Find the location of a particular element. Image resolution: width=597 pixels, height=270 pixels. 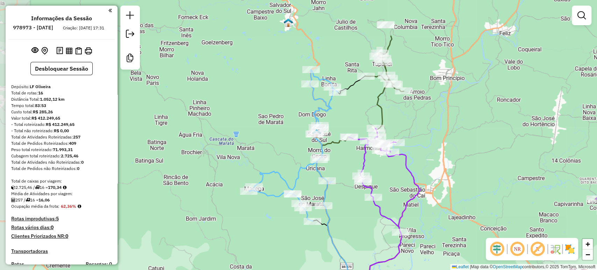

div: Total de Pedidos não Roteirizados: is located at coordinates (62, 168).